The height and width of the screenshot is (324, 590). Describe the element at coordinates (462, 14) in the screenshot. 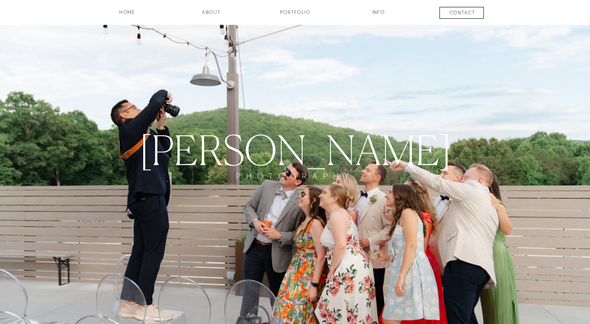

I see `a: contact` at that location.